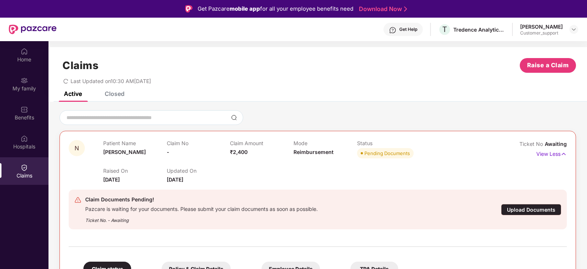 The width and height of the screenshot is (587, 269). I want to click on img: svg+xml;base64,PHN2ZyB4bWxucz0iaHR0cDovL3d3dy53My5vcmcvMjAwMC9zdmciIHdpZHRoPSIxNyIgaGVpZ2h0PSIxNy..., so click(563, 154).